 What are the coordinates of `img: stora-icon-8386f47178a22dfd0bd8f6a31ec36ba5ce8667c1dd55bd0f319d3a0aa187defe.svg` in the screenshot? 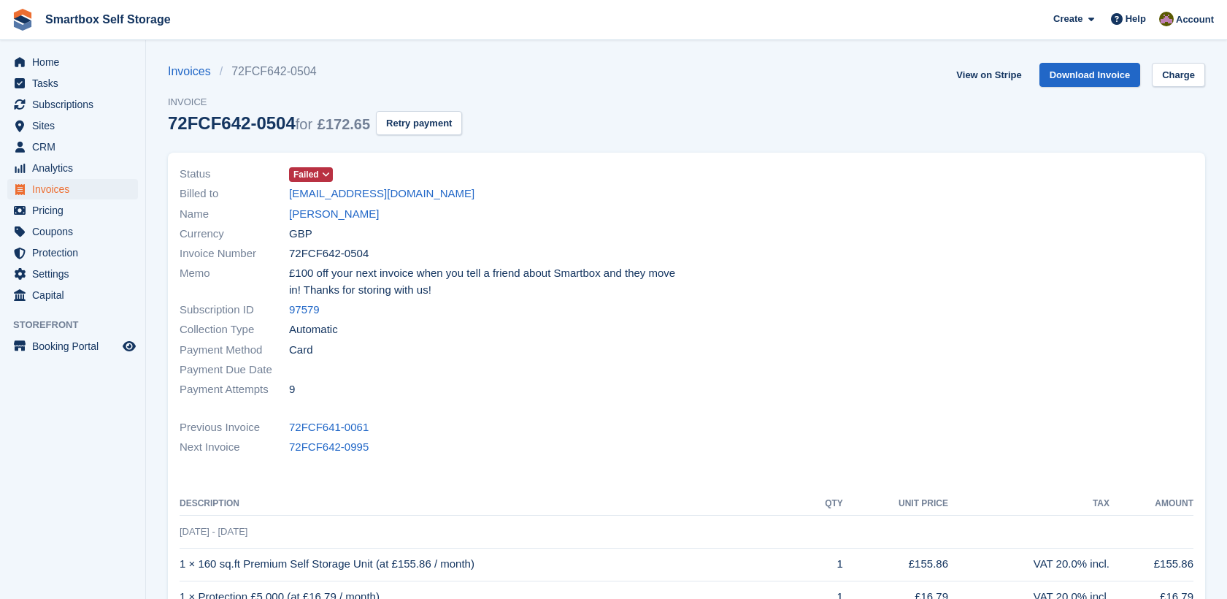 It's located at (23, 20).